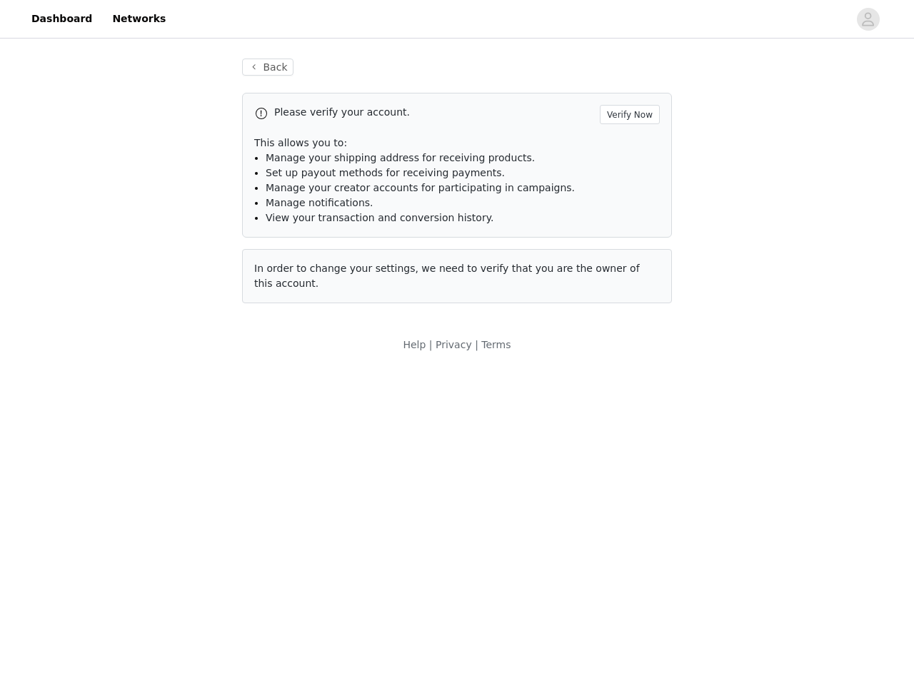 The height and width of the screenshot is (685, 914). I want to click on span: Manage your creator accounts for participating in campaigns., so click(420, 188).